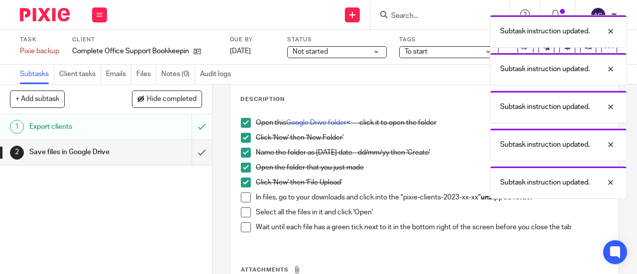 This screenshot has width=637, height=274. Describe the element at coordinates (432, 183) in the screenshot. I see `p: Click 'New' then 'File Upload'` at that location.